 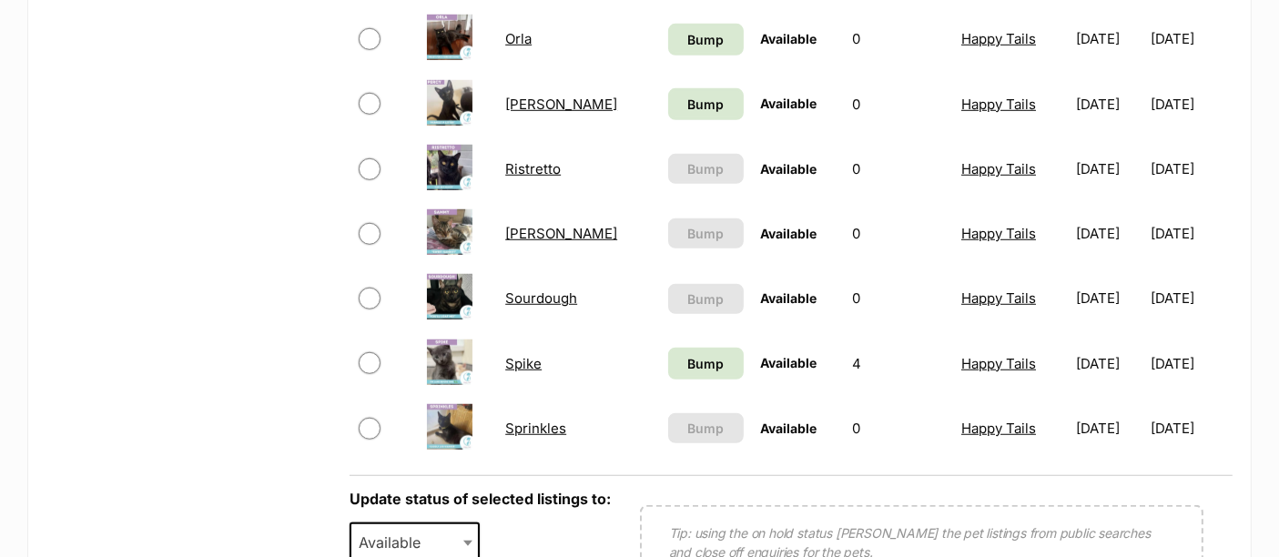 I want to click on a: Orla, so click(x=518, y=38).